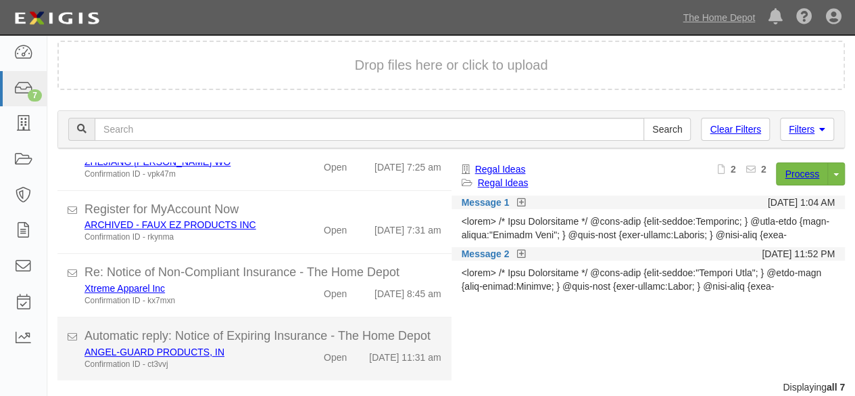  I want to click on a: Filters, so click(807, 129).